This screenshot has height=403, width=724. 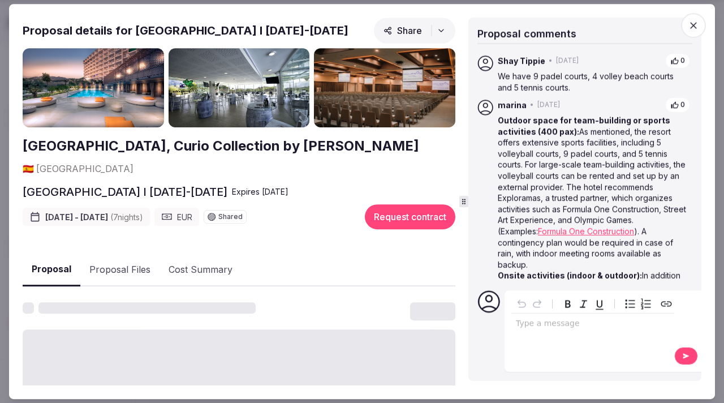 I want to click on button: Cost Summary, so click(x=200, y=270).